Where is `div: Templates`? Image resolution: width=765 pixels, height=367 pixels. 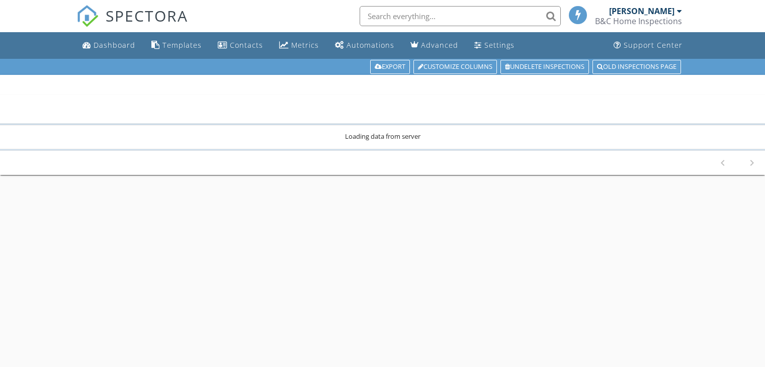 div: Templates is located at coordinates (182, 45).